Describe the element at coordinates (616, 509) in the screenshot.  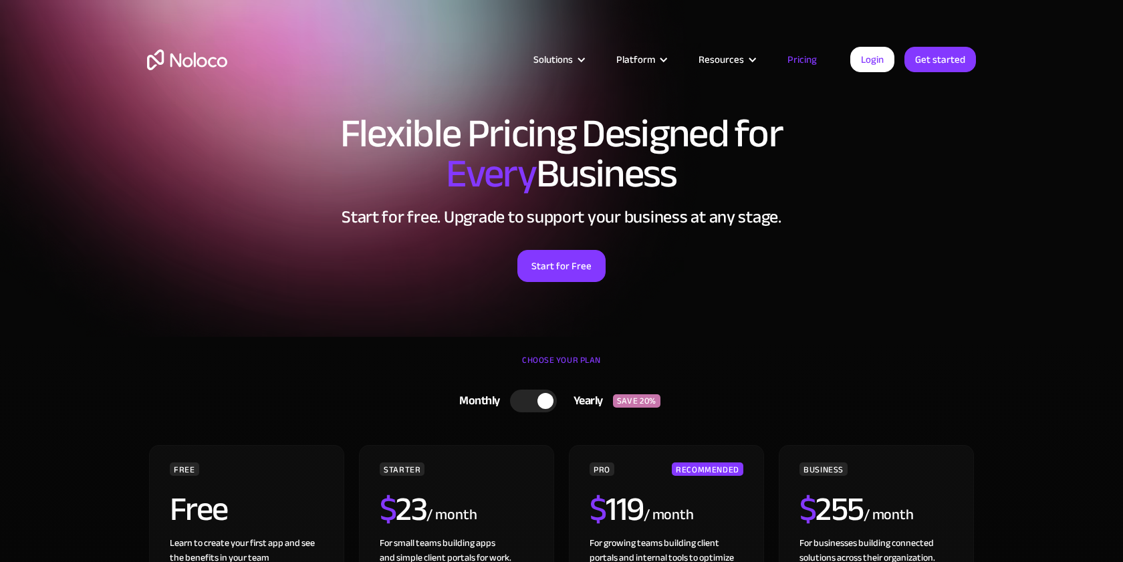
I see `h2: 119` at that location.